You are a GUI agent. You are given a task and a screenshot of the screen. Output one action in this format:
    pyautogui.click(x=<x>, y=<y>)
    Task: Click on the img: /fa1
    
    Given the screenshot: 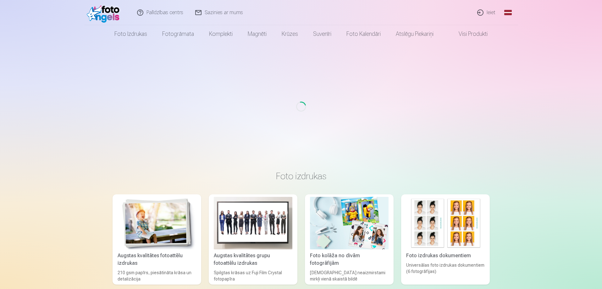 What is the action you would take?
    pyautogui.click(x=105, y=13)
    